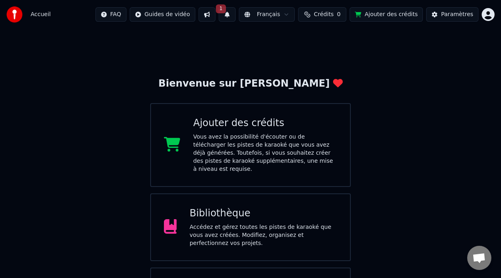 The height and width of the screenshot is (278, 501). Describe the element at coordinates (264, 214) in the screenshot. I see `div: Bibliothèque` at that location.